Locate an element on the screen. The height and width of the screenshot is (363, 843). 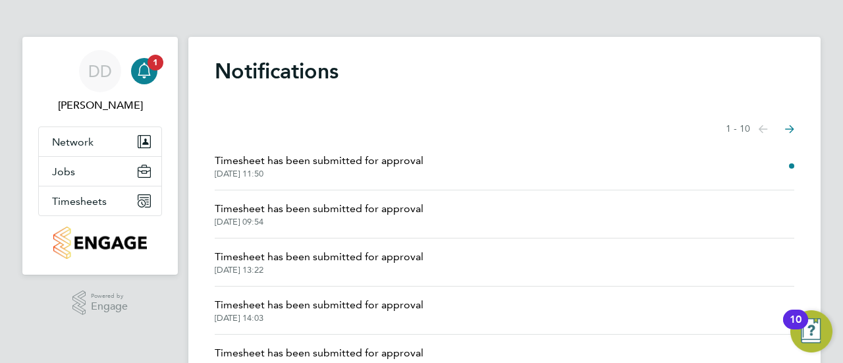
nav: Select page of notifications list is located at coordinates (760, 129).